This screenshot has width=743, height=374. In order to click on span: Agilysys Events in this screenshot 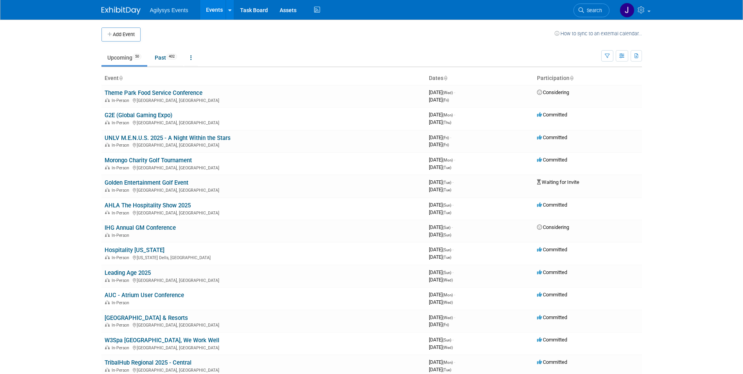, I will do `click(169, 10)`.